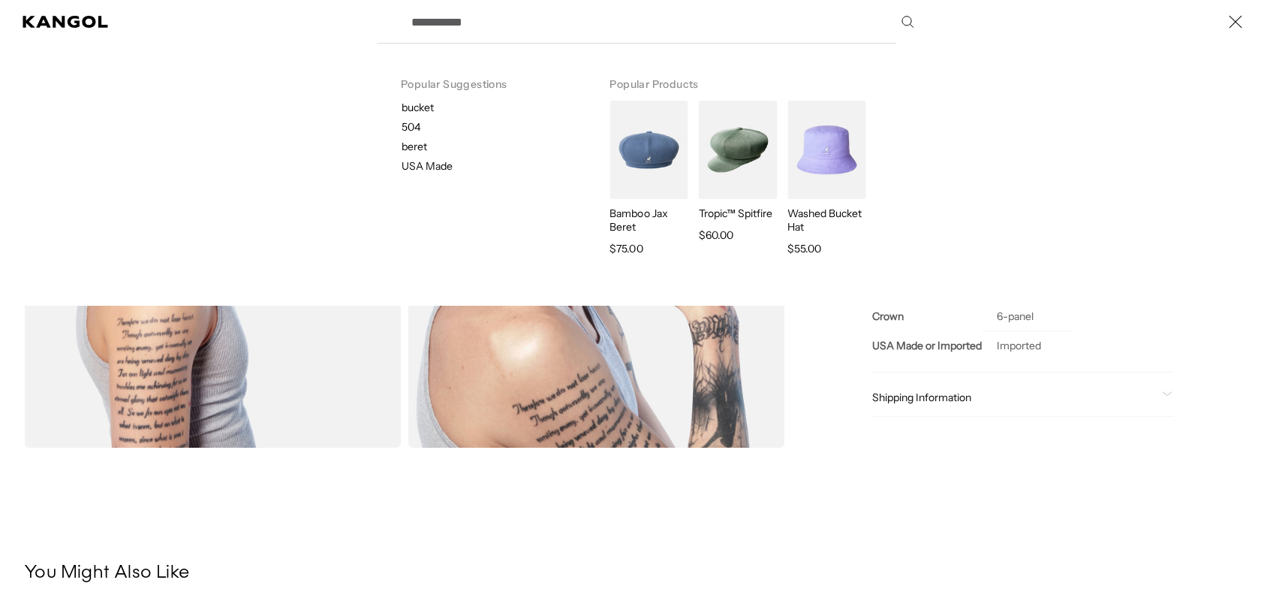  Describe the element at coordinates (649, 220) in the screenshot. I see `p: Bamboo Jax Beret` at that location.